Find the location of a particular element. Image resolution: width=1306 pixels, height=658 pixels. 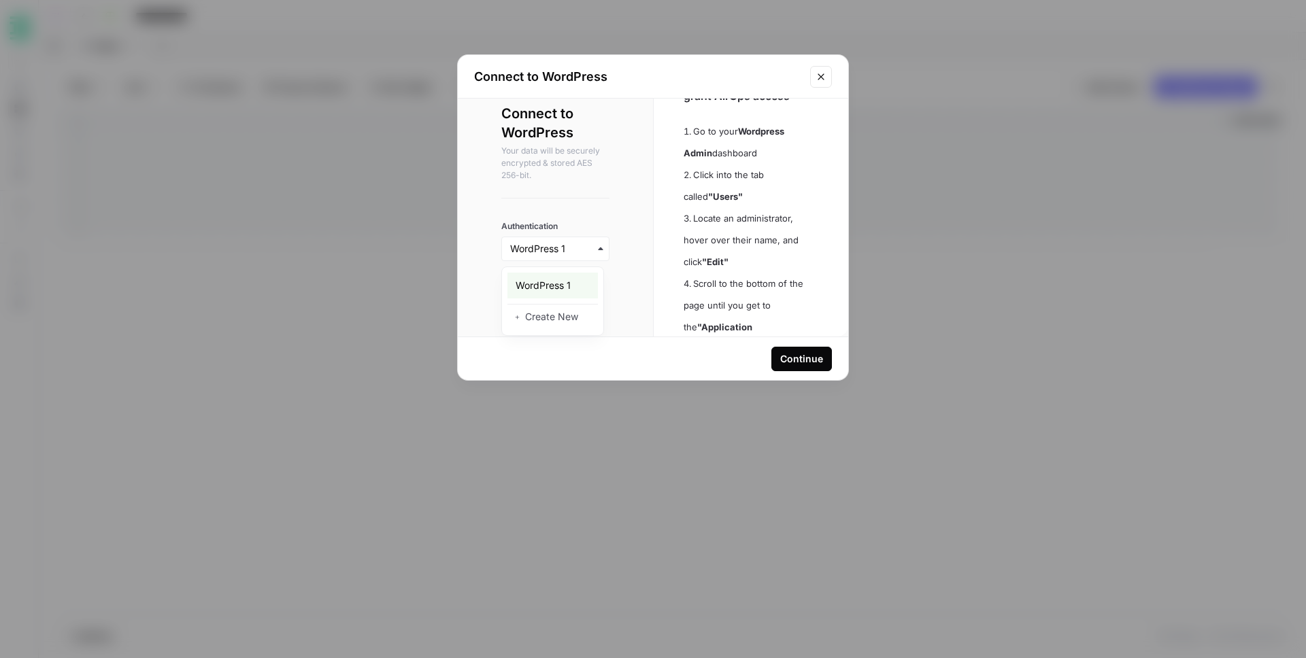

div: WordPress 1 is located at coordinates (552, 286).